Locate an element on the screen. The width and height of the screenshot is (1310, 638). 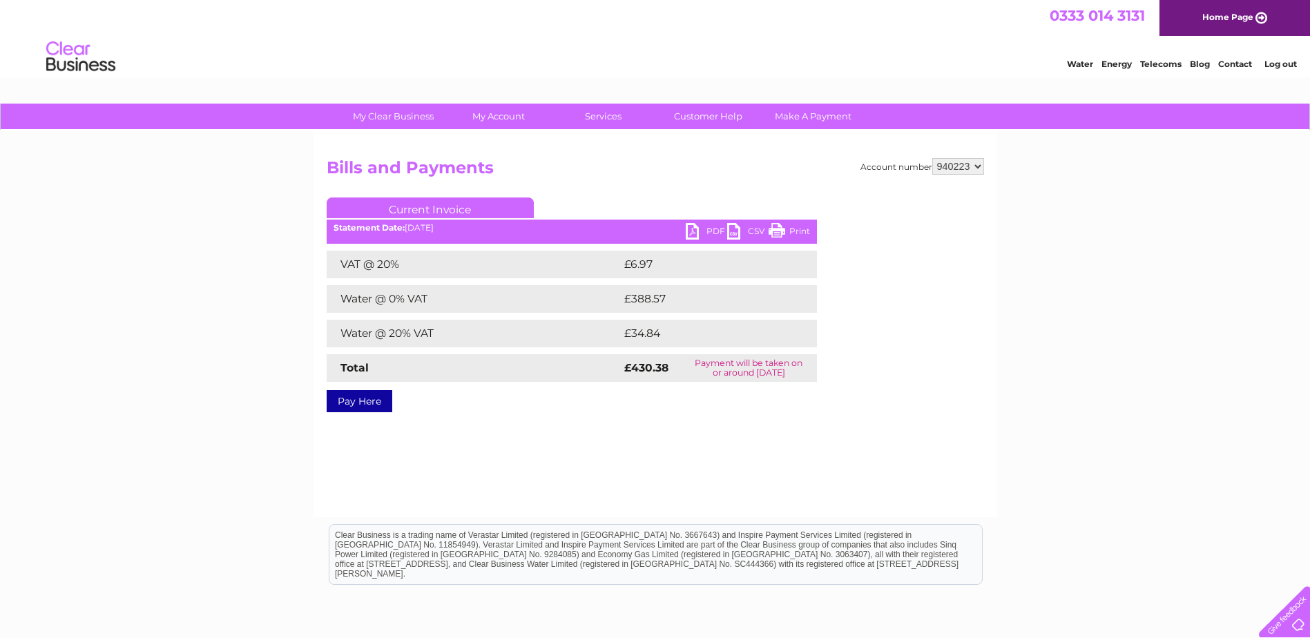
a: Current Invoice is located at coordinates (430, 208).